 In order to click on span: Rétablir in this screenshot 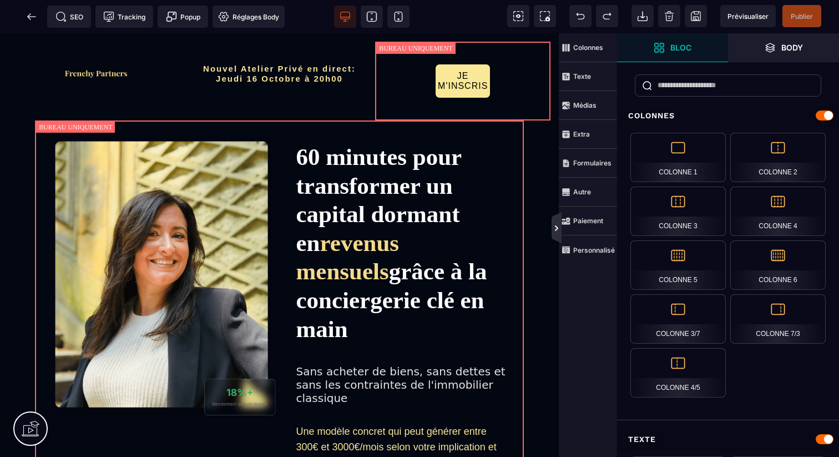, I will do `click(607, 16)`.